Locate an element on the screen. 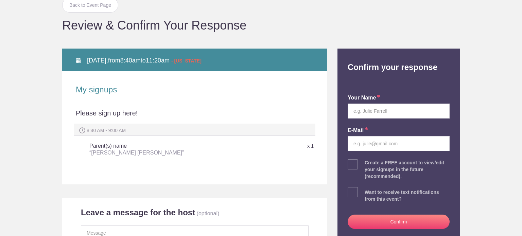 This screenshot has width=522, height=236. span: 11:20am is located at coordinates (158, 61).